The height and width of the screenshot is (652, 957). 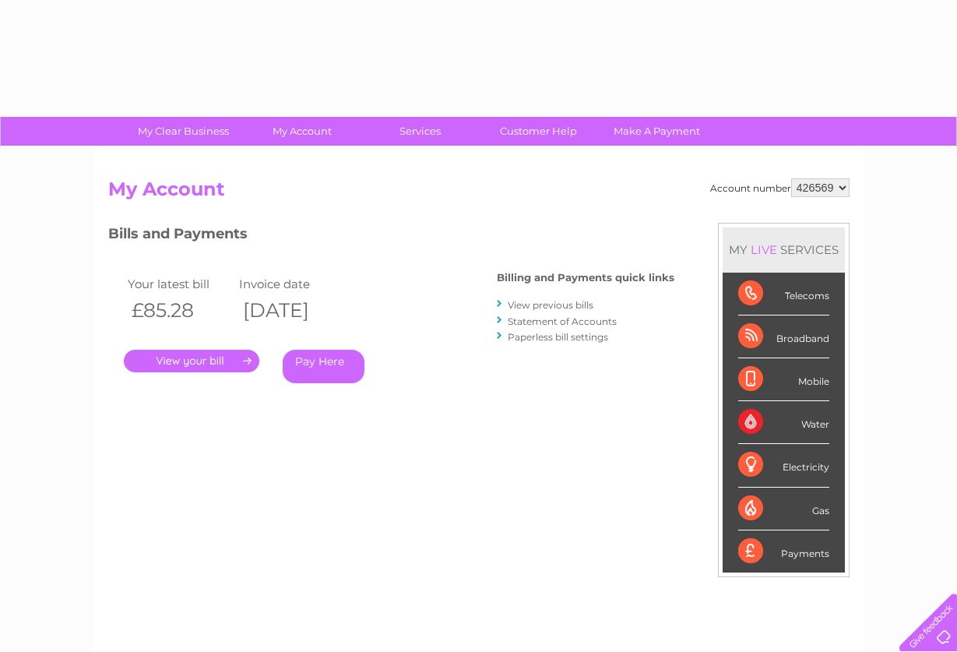 What do you see at coordinates (557, 336) in the screenshot?
I see `a: Paperless bill settings` at bounding box center [557, 336].